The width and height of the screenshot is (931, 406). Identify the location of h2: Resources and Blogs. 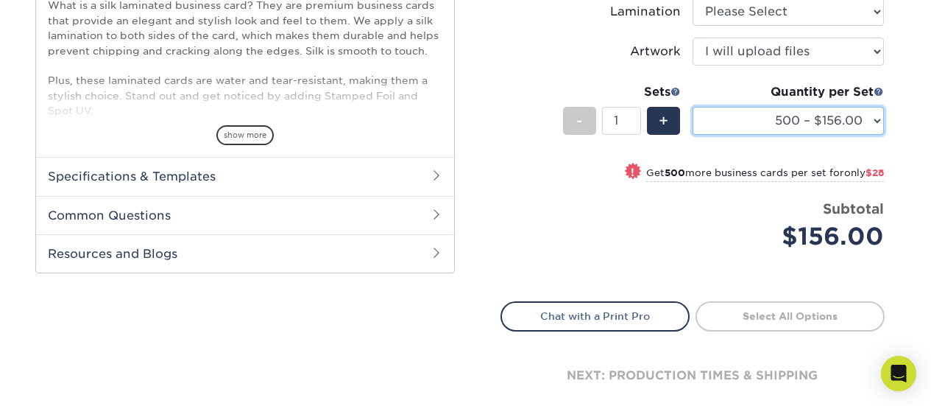
(245, 253).